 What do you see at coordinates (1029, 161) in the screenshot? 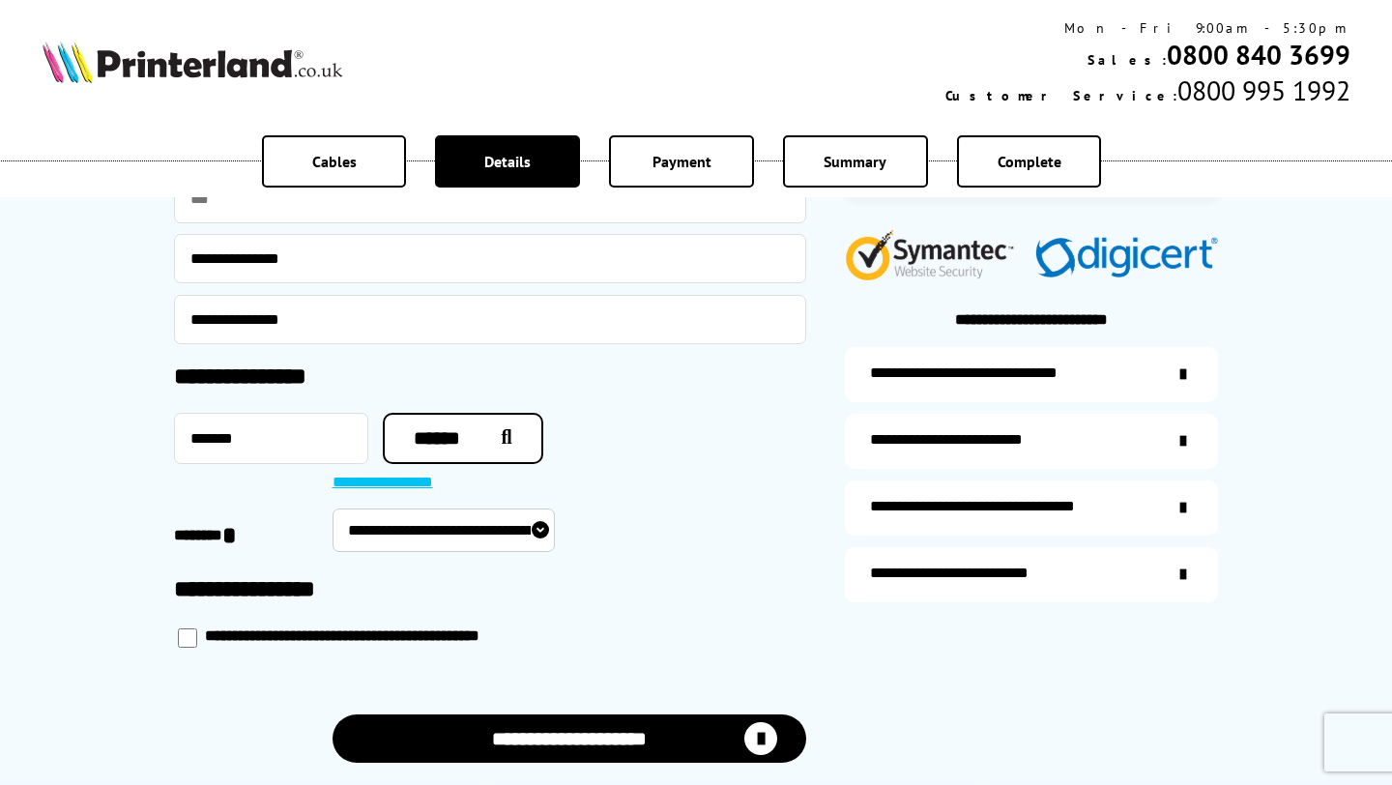
I see `span: Complete` at bounding box center [1029, 161].